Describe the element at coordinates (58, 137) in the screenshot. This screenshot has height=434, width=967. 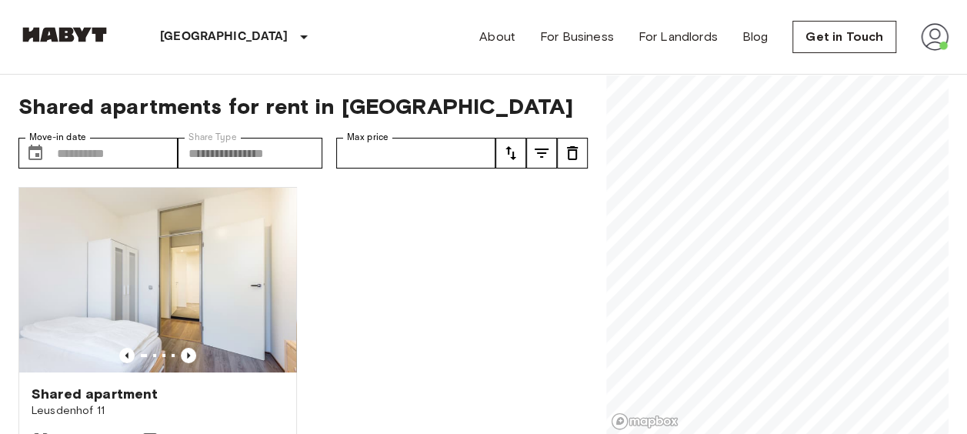
I see `label: Move-in date` at that location.